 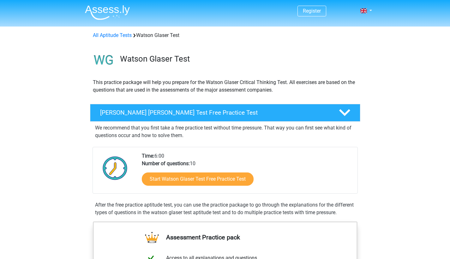 What do you see at coordinates (104, 60) in the screenshot?
I see `img: watson glaser test` at bounding box center [104, 60].